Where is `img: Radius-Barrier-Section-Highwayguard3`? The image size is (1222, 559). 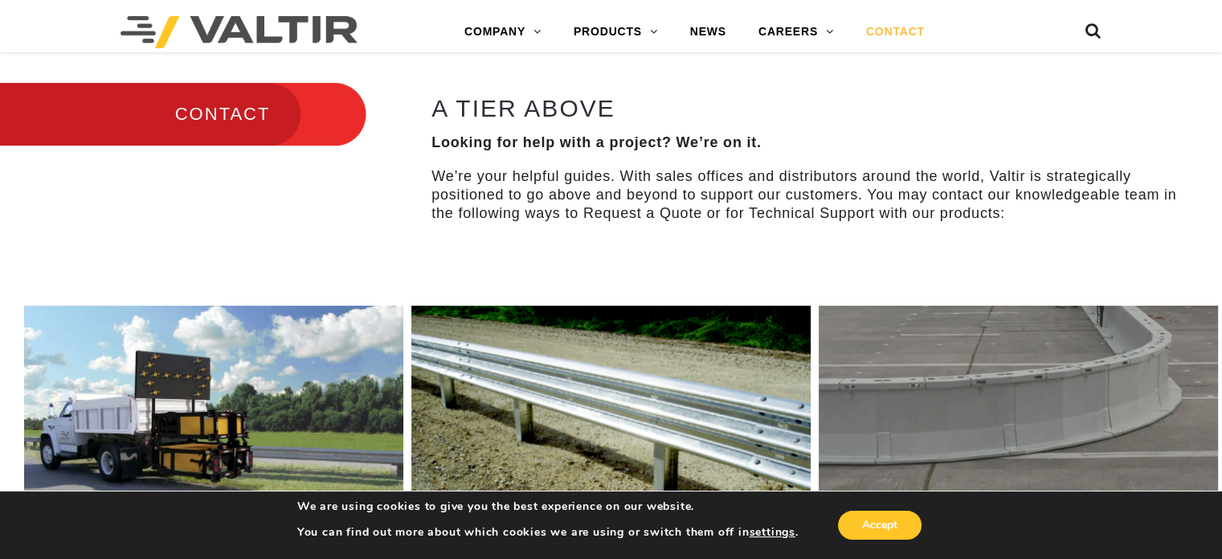
img: Radius-Barrier-Section-Highwayguard3 is located at coordinates (1018, 405).